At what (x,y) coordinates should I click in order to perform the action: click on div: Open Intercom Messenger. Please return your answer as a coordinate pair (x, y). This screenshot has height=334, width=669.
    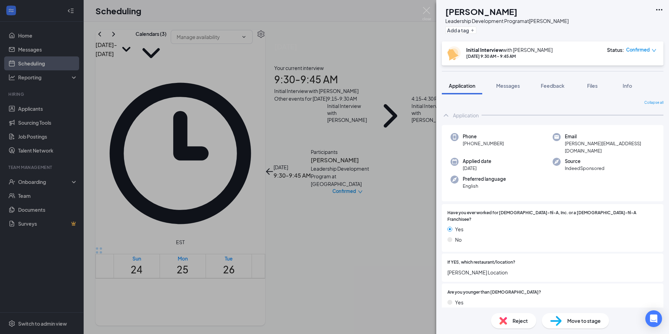
    Looking at the image, I should click on (654, 319).